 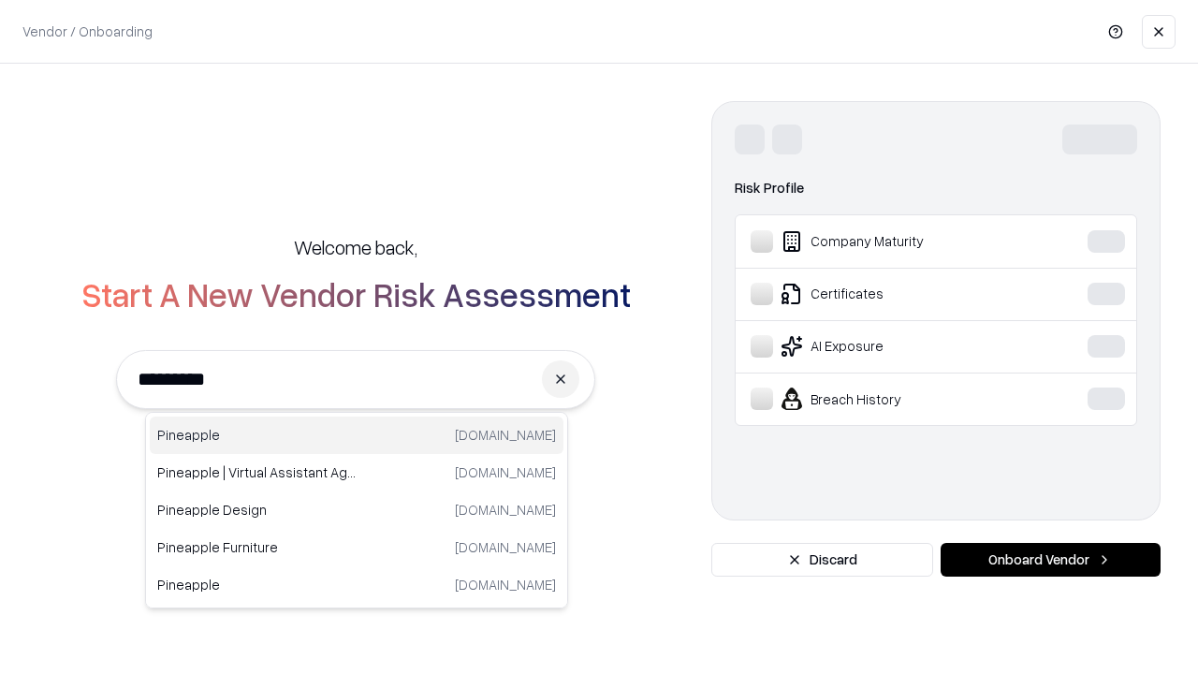 I want to click on div: Certificates, so click(x=890, y=294).